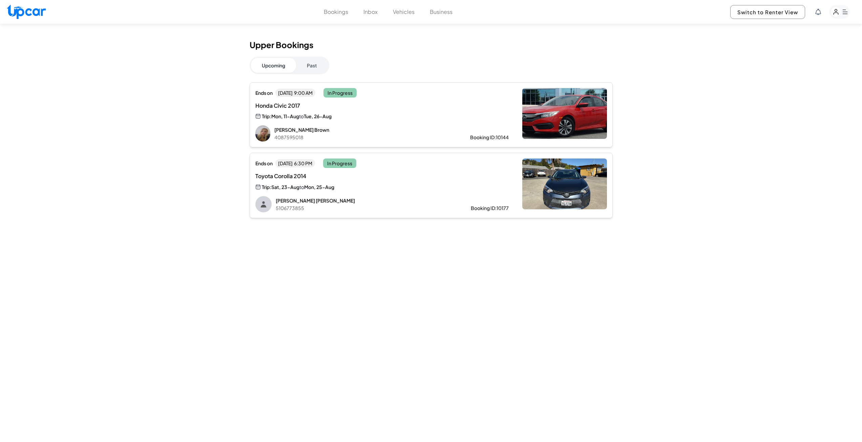 The height and width of the screenshot is (442, 862). What do you see at coordinates (441, 12) in the screenshot?
I see `button: Business` at bounding box center [441, 12].